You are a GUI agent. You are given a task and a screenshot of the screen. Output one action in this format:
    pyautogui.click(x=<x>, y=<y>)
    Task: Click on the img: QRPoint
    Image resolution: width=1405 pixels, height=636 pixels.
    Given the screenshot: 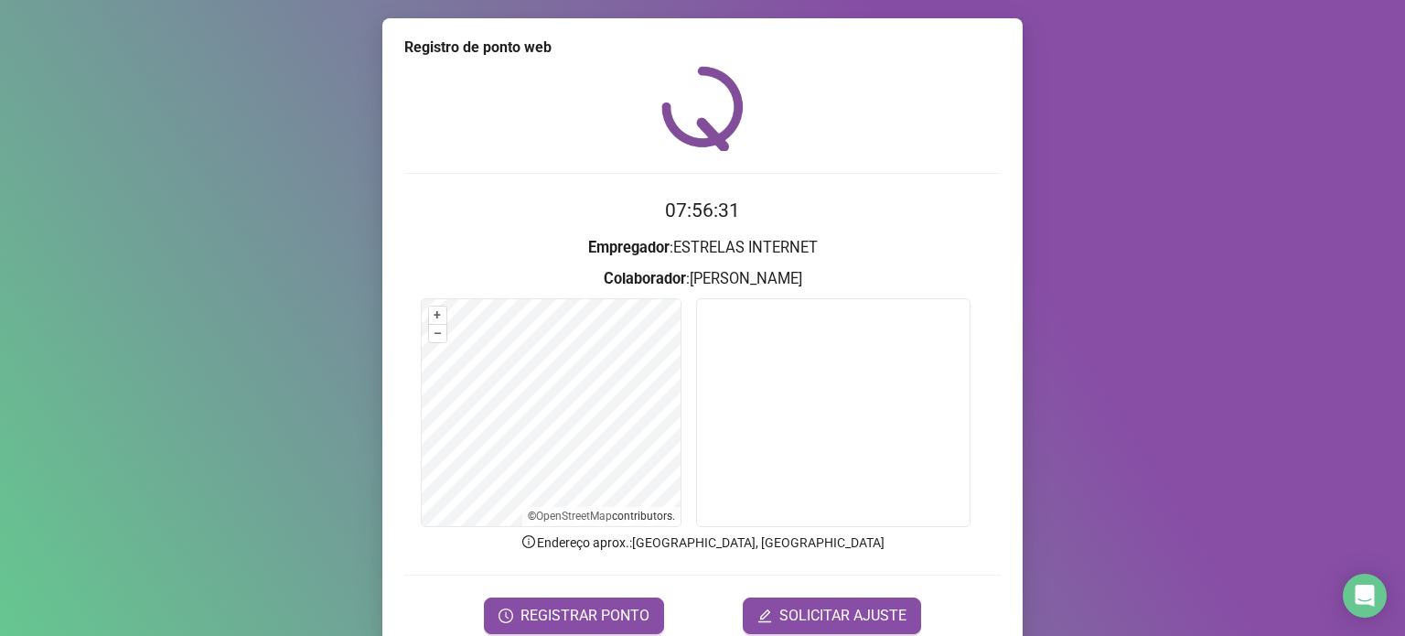 What is the action you would take?
    pyautogui.click(x=703, y=108)
    